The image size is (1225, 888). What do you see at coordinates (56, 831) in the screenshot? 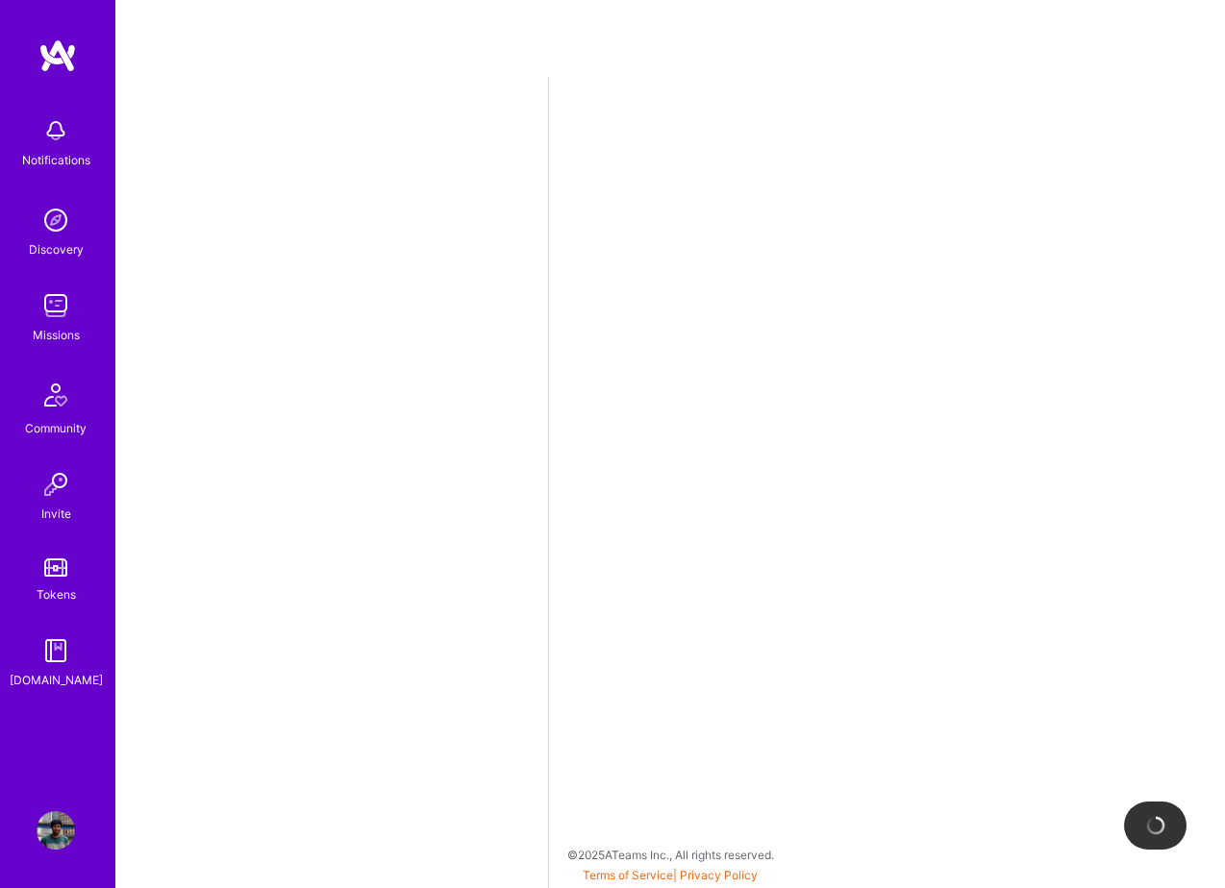
I see `img: User Avatar` at bounding box center [56, 831].